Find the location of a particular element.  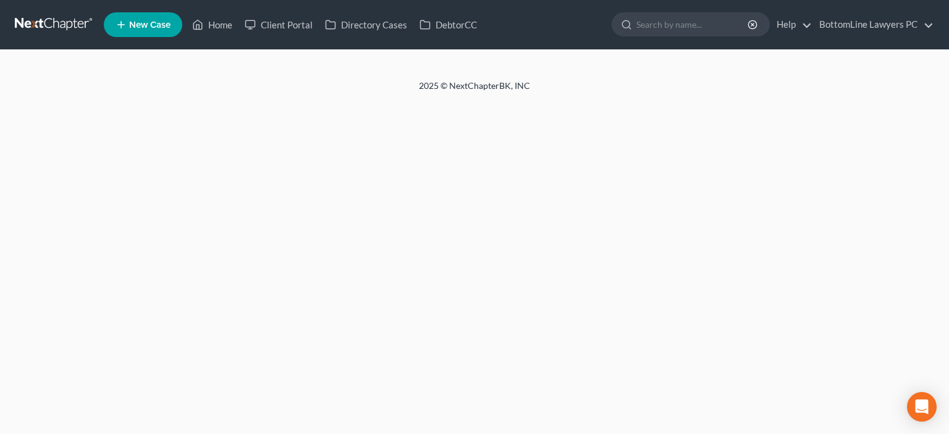

span: New Case is located at coordinates (149, 25).